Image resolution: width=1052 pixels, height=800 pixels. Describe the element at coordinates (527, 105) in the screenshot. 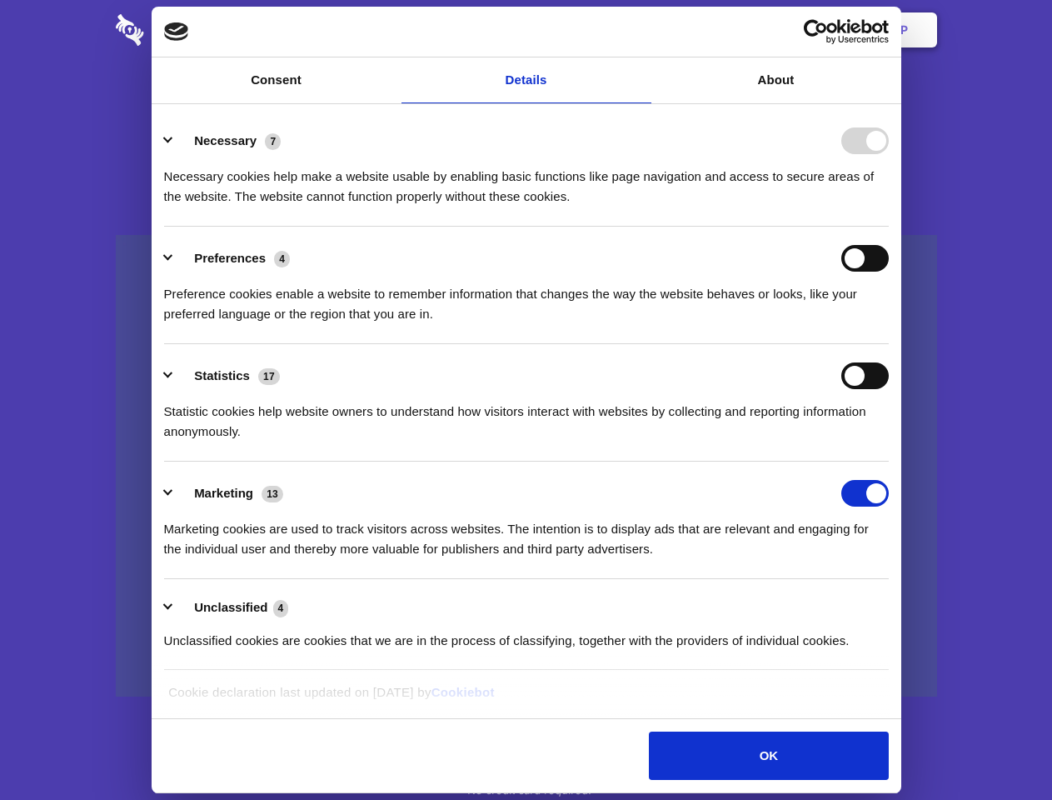

I see `h1: Eliminate Slack Data Loss.` at that location.